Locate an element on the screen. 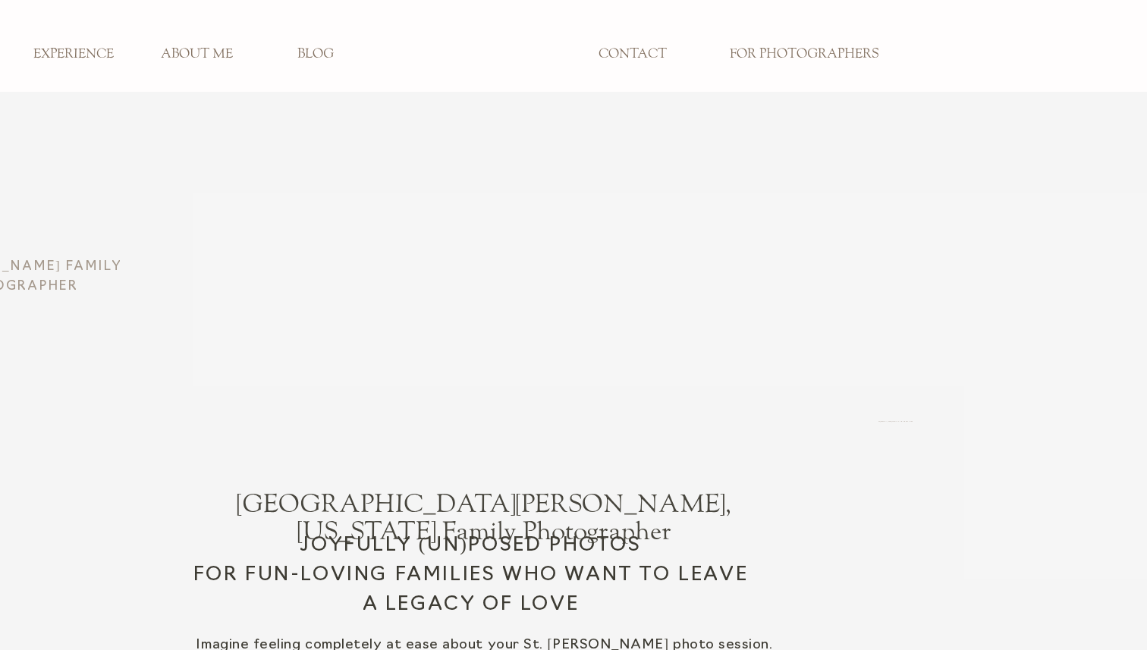  a: CONTACT is located at coordinates (633, 55).